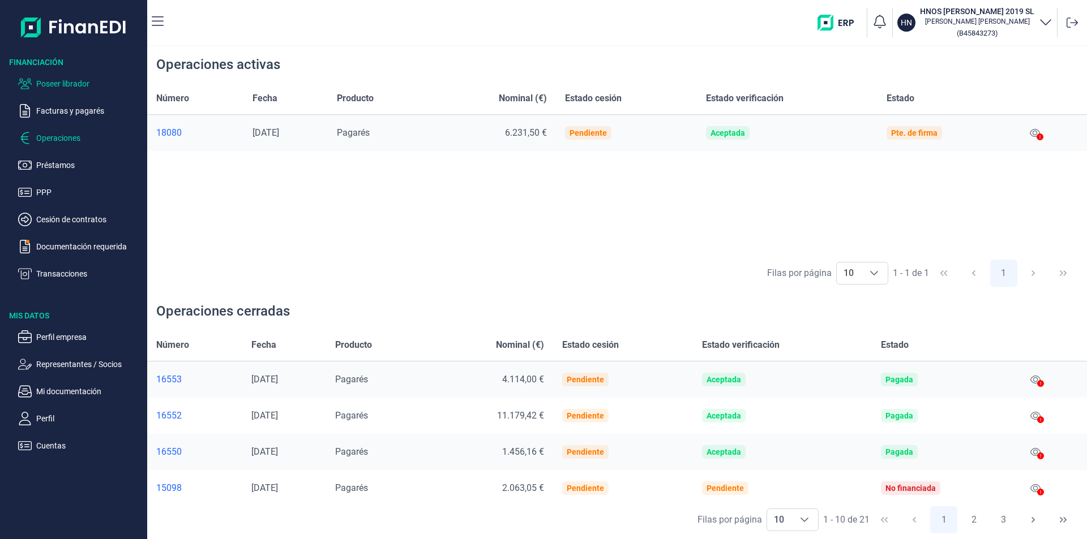 This screenshot has height=539, width=1087. I want to click on div: 15098, so click(195, 488).